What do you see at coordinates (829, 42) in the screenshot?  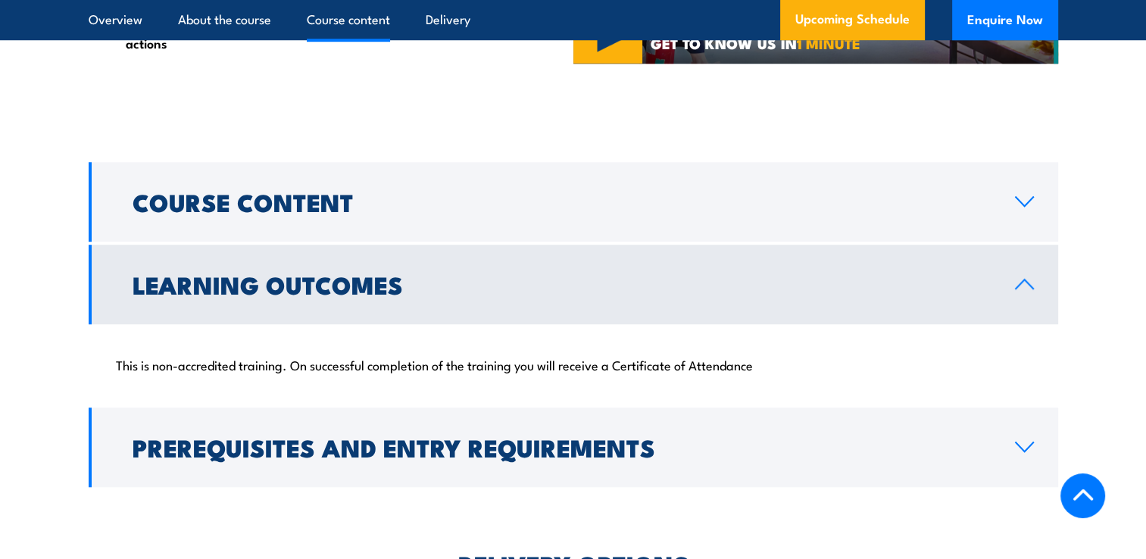 I see `strong: 1 MINUTE` at bounding box center [829, 42].